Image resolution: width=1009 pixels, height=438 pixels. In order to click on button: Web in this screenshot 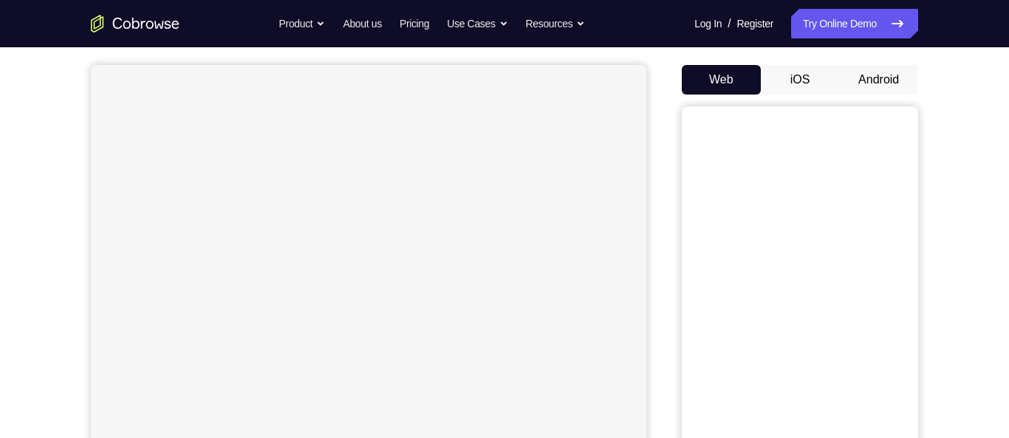, I will do `click(721, 80)`.